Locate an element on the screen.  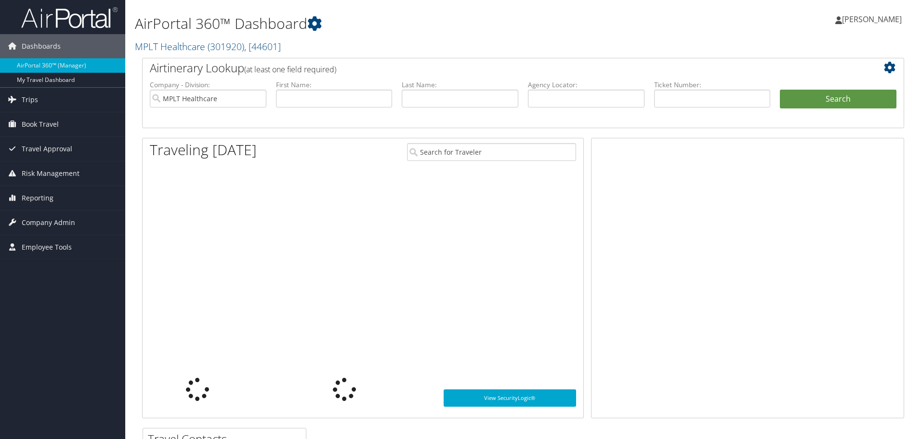
label: Agency Locator: is located at coordinates (586, 85).